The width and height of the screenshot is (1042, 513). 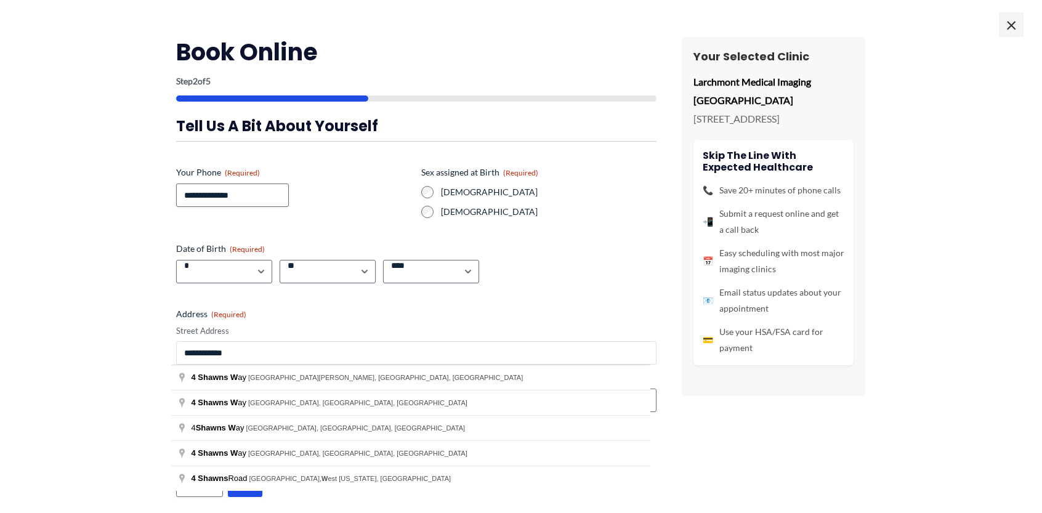 I want to click on span: 2, so click(x=195, y=81).